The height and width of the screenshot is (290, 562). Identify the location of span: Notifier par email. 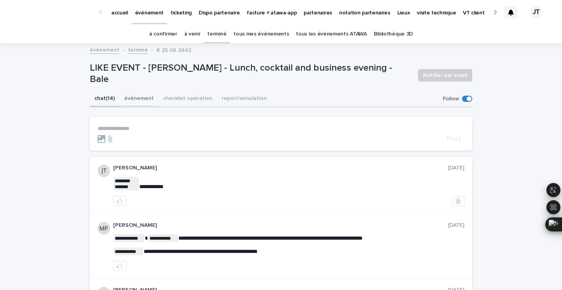
(445, 75).